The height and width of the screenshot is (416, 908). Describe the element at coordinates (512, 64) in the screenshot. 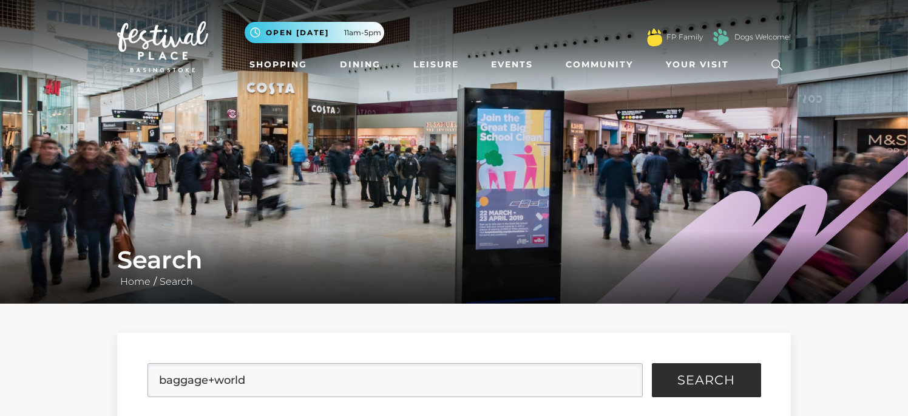

I see `a: Events` at that location.